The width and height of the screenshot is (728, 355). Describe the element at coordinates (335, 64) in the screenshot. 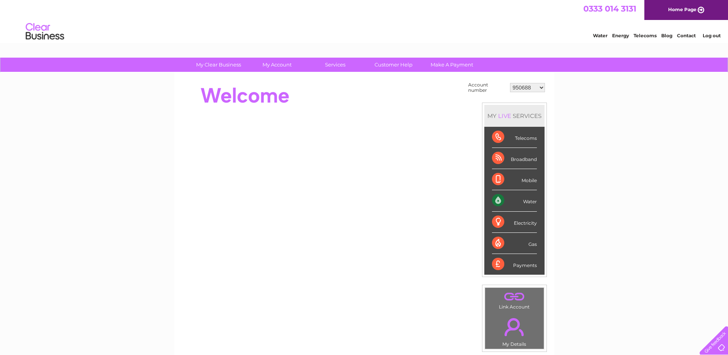

I see `a: Services` at that location.